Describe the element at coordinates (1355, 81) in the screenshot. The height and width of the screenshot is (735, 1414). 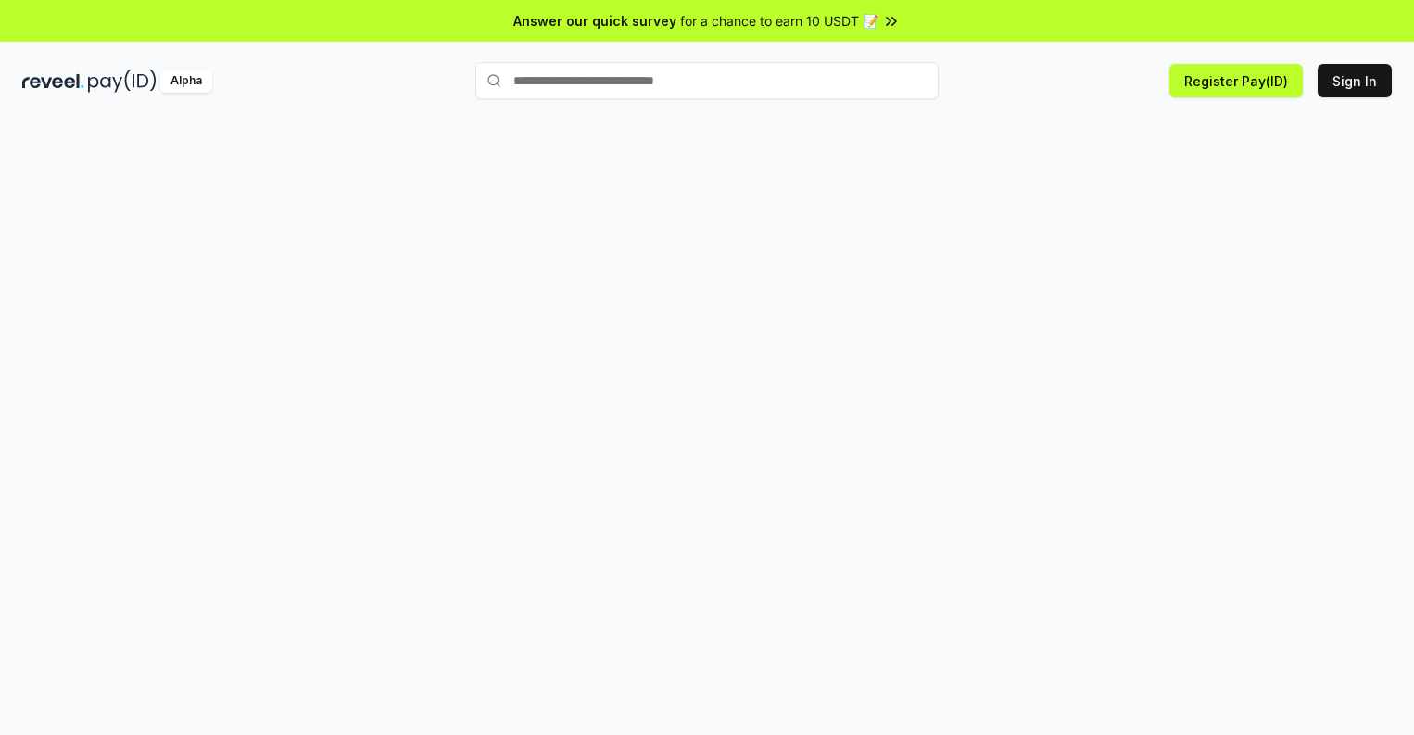
I see `button: Sign In` at that location.